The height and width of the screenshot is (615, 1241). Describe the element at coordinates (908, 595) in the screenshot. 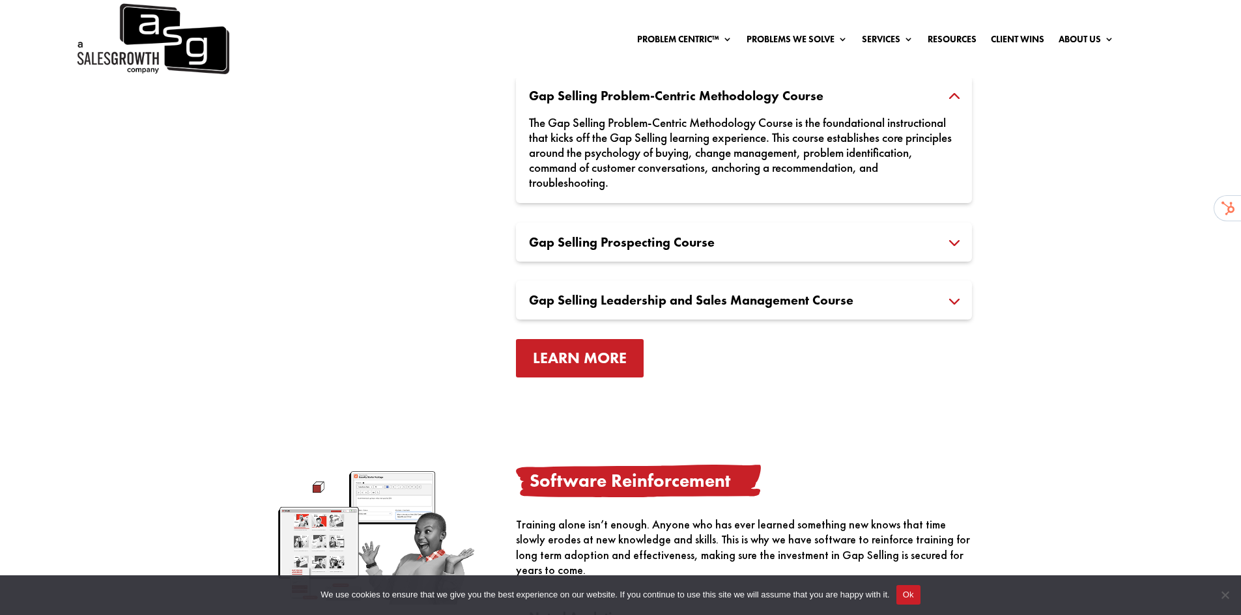

I see `button: Ok` at that location.